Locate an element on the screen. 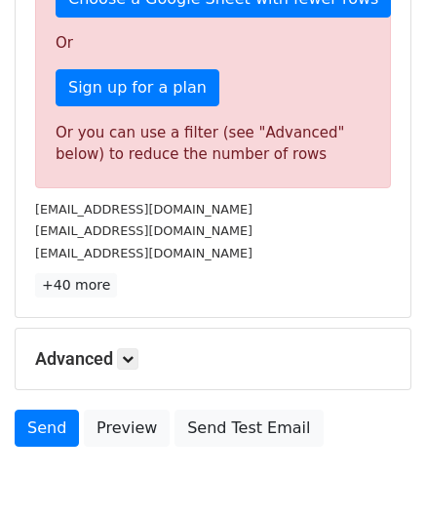  p: Or is located at coordinates (213, 43).